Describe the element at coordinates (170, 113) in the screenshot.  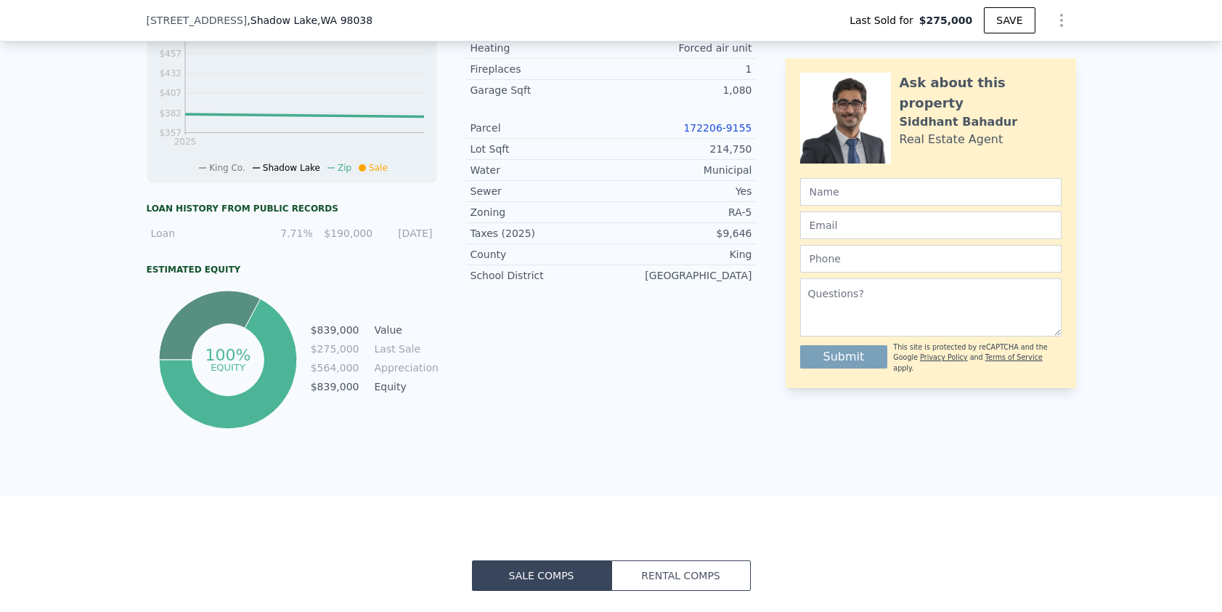
I see `tspan: $382` at that location.